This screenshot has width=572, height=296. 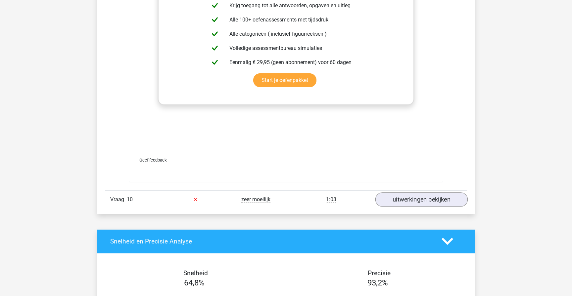 What do you see at coordinates (284, 80) in the screenshot?
I see `a: Start je oefenpakket` at bounding box center [284, 80].